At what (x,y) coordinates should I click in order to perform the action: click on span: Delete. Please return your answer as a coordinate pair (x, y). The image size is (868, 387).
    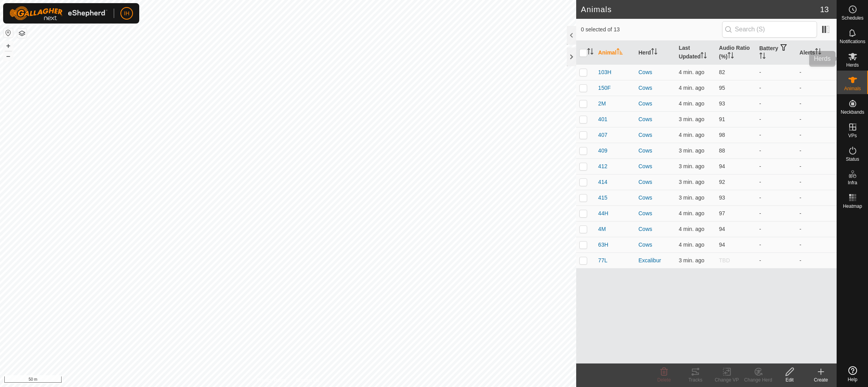
    Looking at the image, I should click on (664, 380).